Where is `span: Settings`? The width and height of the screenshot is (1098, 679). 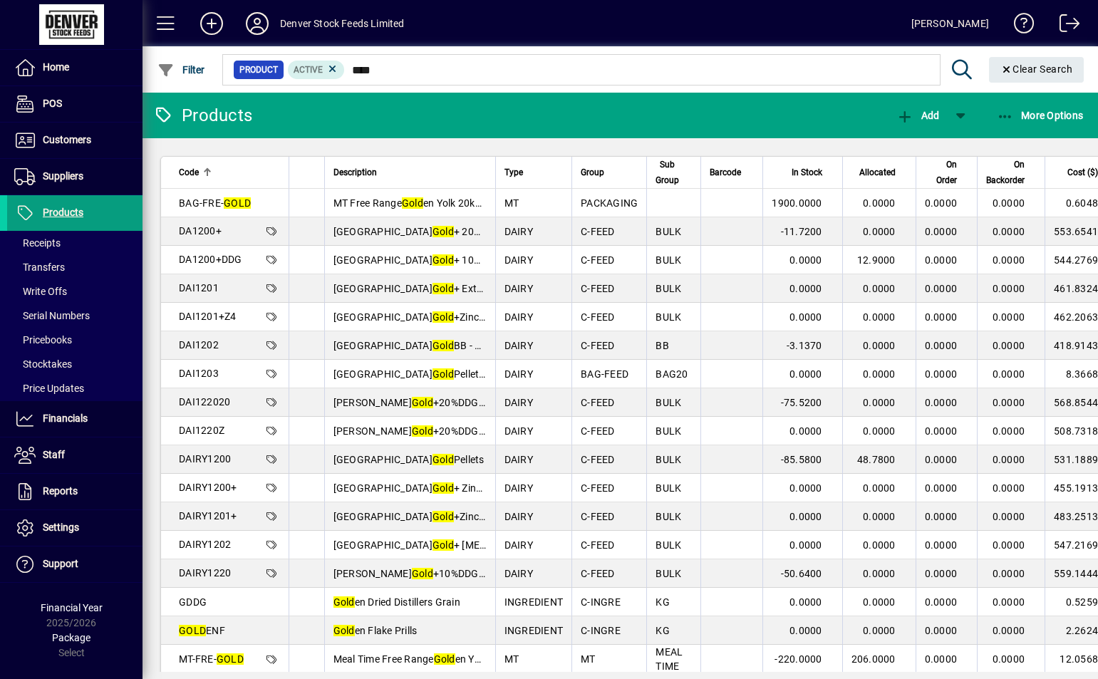 span: Settings is located at coordinates (61, 527).